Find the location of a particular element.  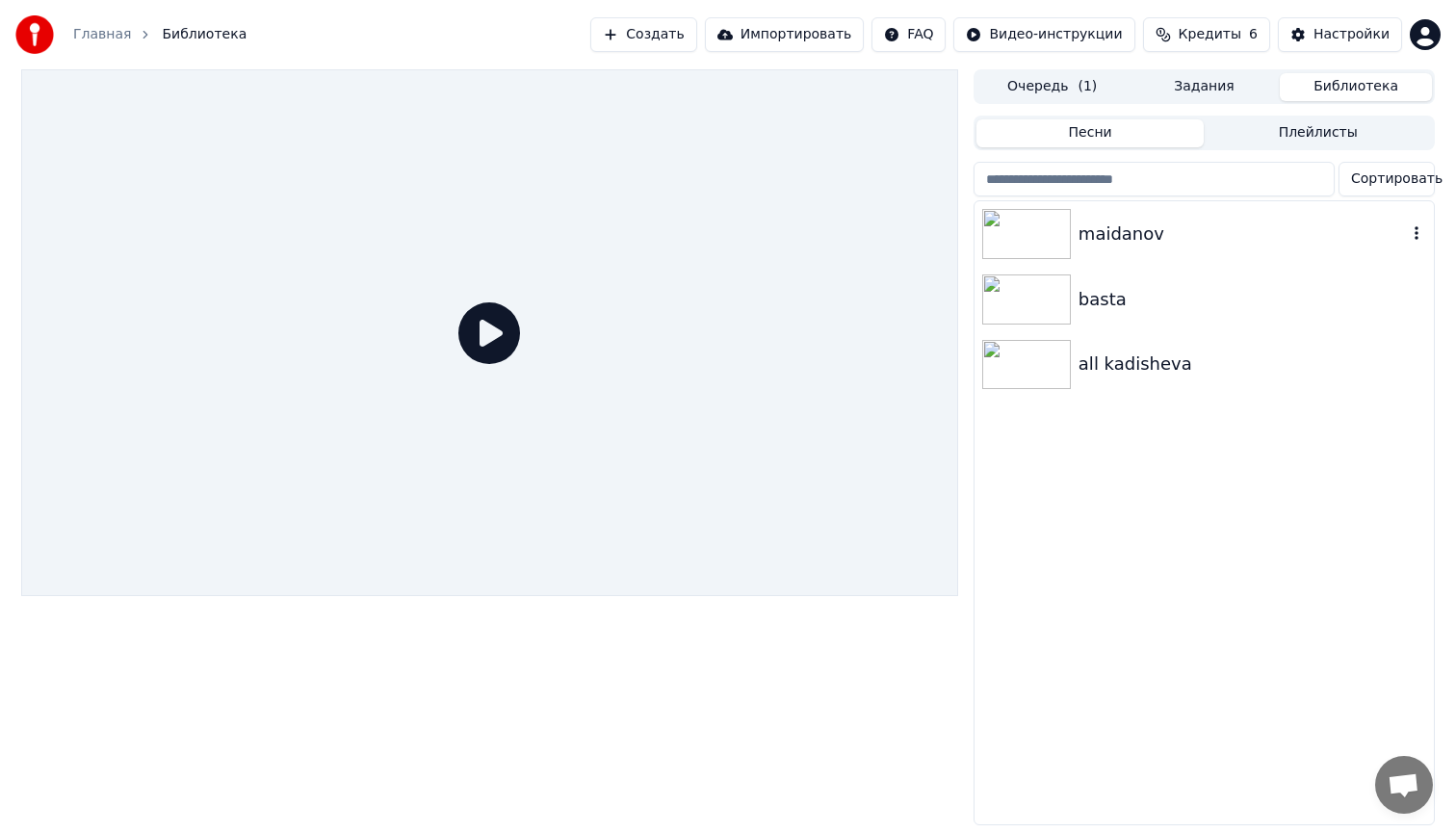

div: all kadisheva is located at coordinates (1251, 364).